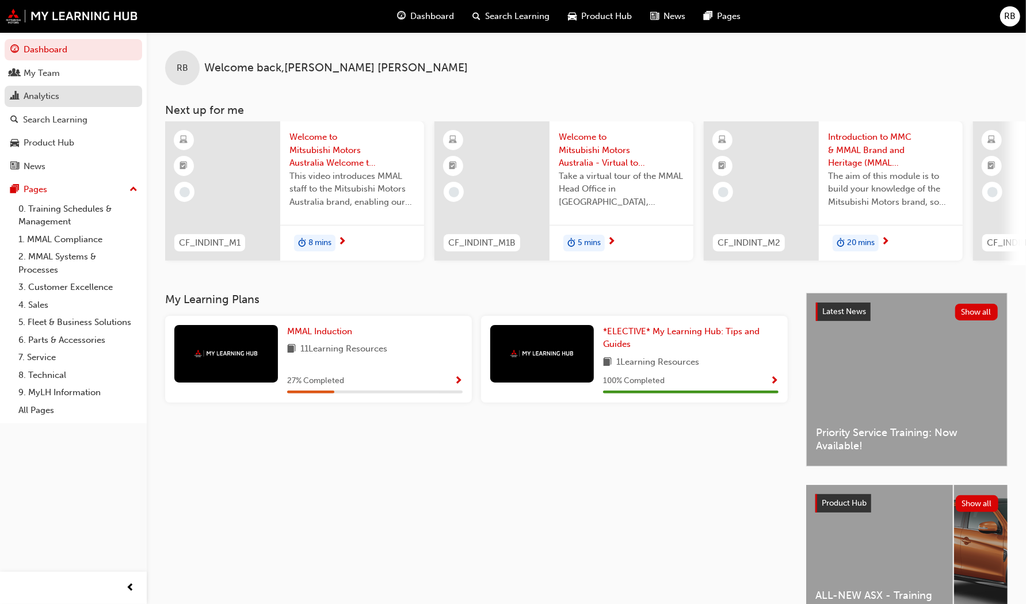 Image resolution: width=1026 pixels, height=604 pixels. What do you see at coordinates (73, 166) in the screenshot?
I see `a: News` at bounding box center [73, 166].